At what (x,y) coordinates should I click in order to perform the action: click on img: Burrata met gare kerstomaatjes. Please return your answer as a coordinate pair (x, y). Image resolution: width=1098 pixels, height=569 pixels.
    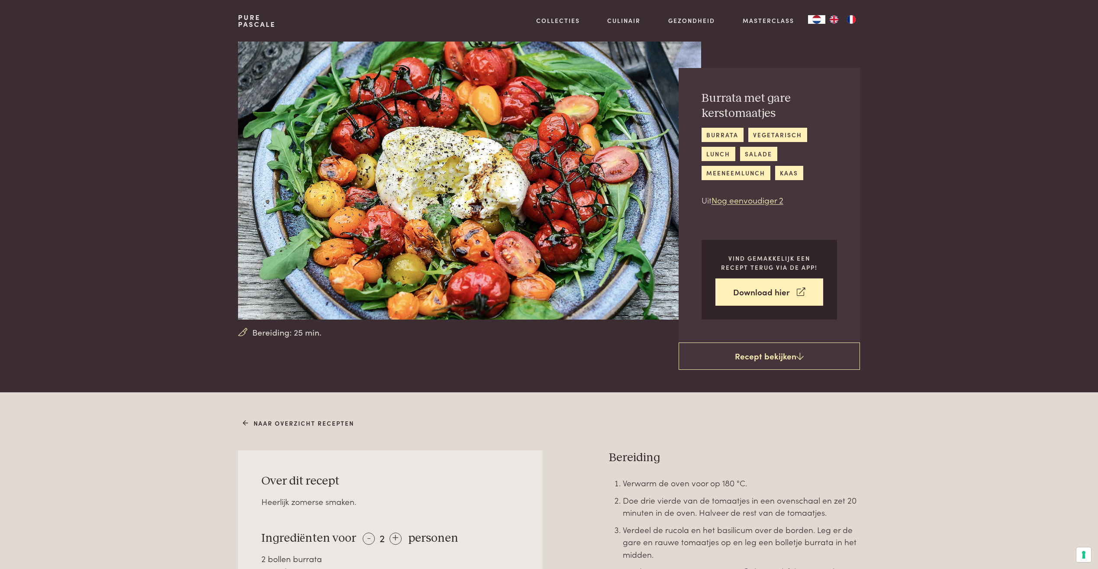
    Looking at the image, I should click on (469, 181).